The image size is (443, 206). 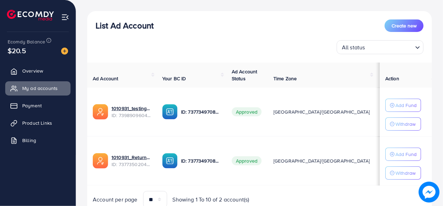 What do you see at coordinates (404, 26) in the screenshot?
I see `button: Create new` at bounding box center [404, 26].